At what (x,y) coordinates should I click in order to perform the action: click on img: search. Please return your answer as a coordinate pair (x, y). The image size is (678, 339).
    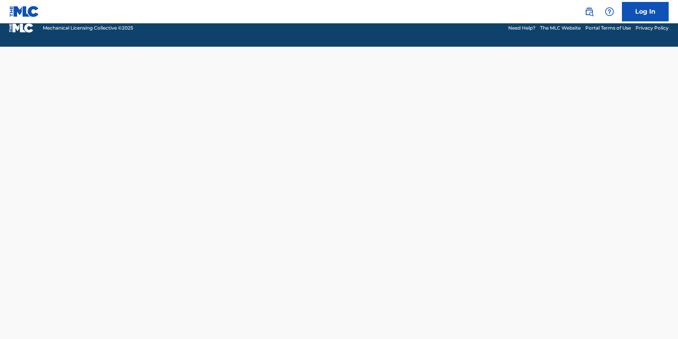
    Looking at the image, I should click on (589, 12).